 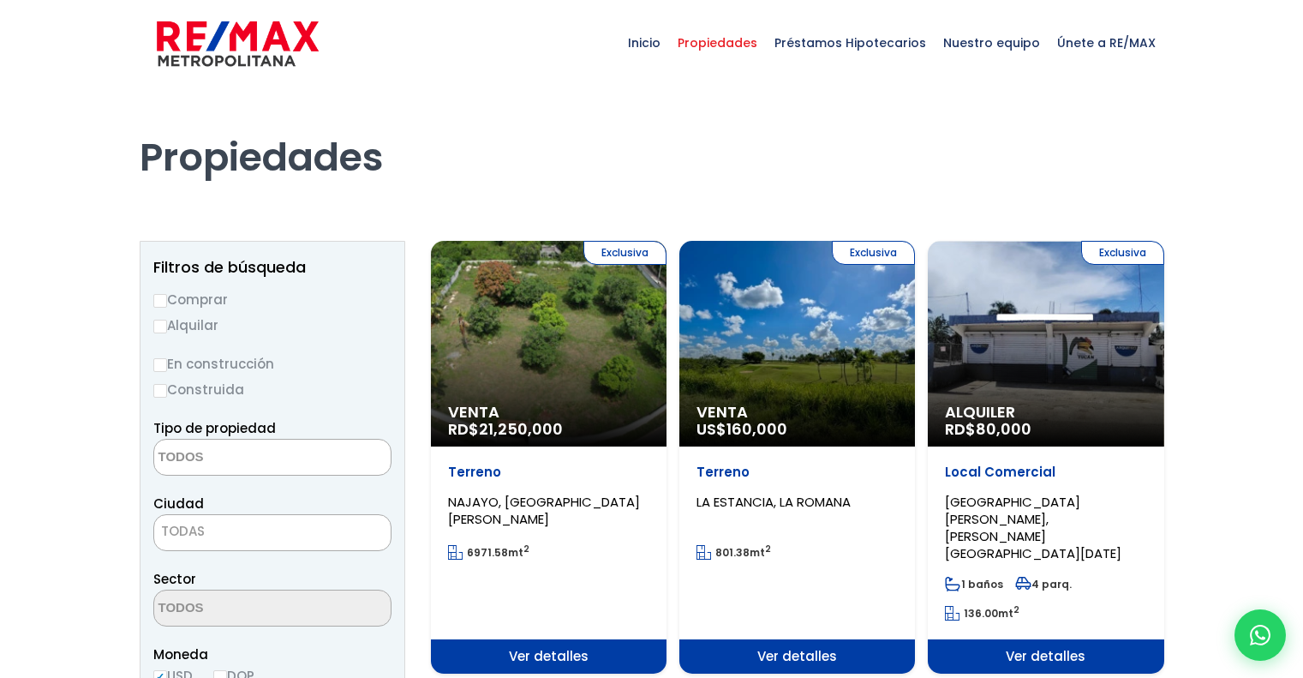 I want to click on input: En construcción, so click(x=160, y=365).